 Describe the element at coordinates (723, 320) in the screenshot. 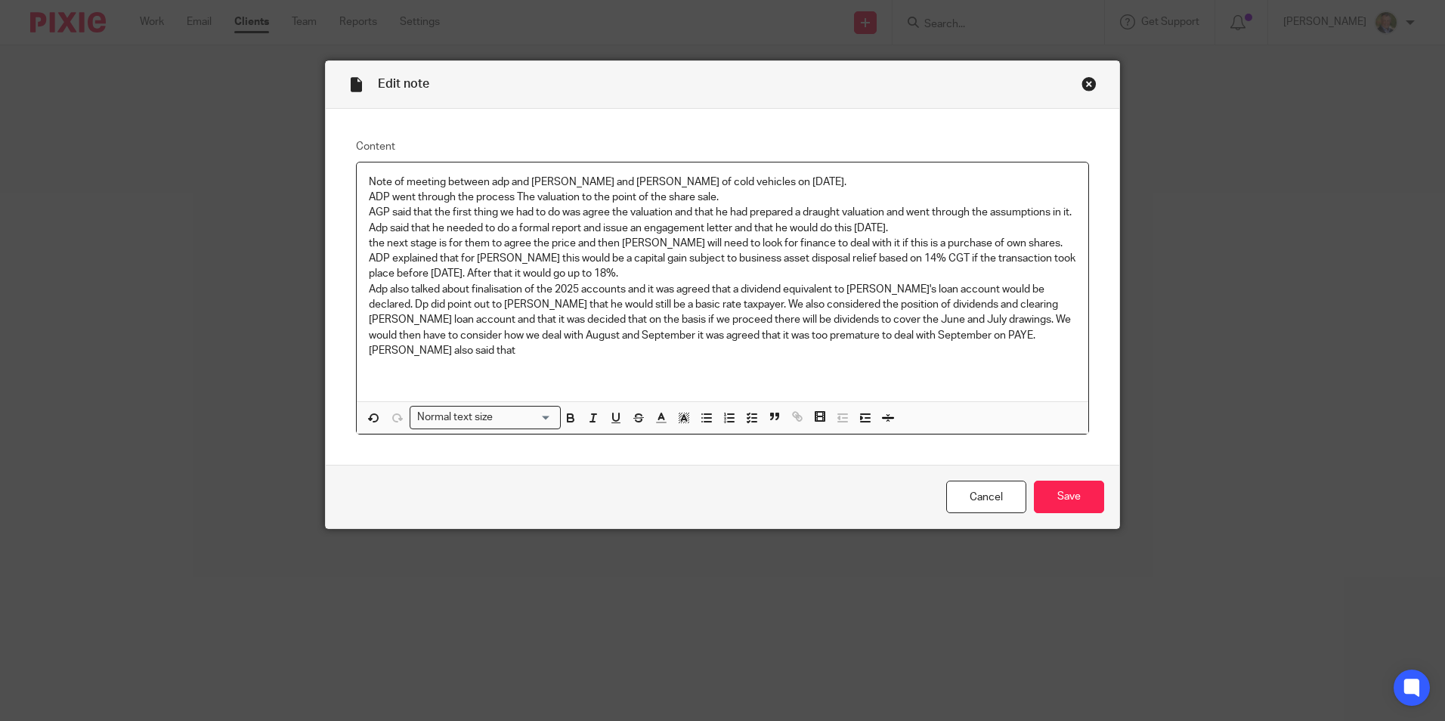

I see `p: Adp also talked about finalisation of the 2025 accounts and it was agreed that a dividend equival...` at that location.